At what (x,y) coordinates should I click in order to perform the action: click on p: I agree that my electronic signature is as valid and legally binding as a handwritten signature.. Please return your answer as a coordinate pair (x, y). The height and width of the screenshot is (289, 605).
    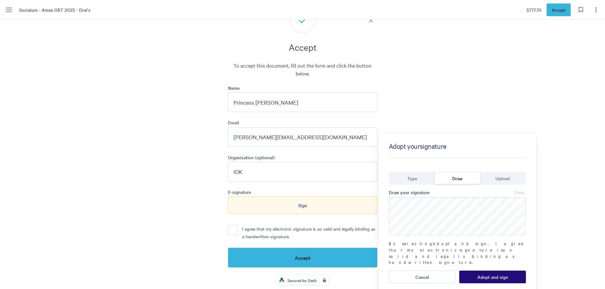
    Looking at the image, I should click on (309, 233).